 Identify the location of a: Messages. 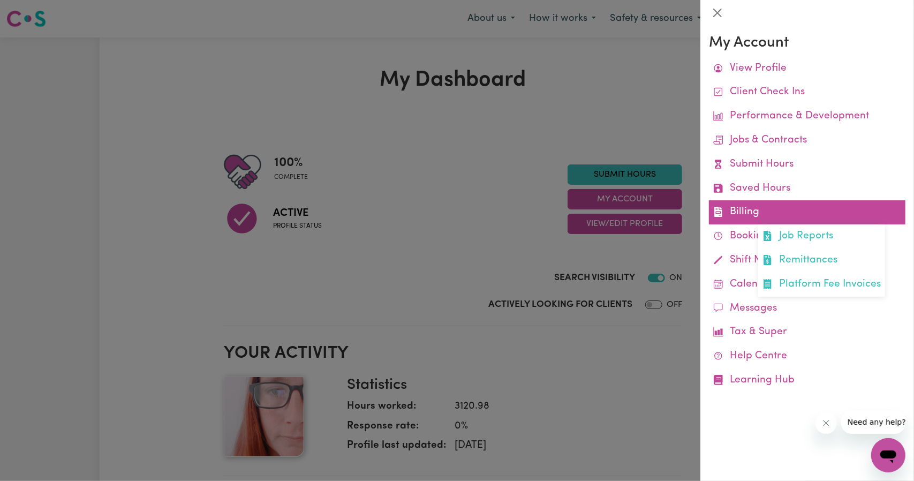
(807, 308).